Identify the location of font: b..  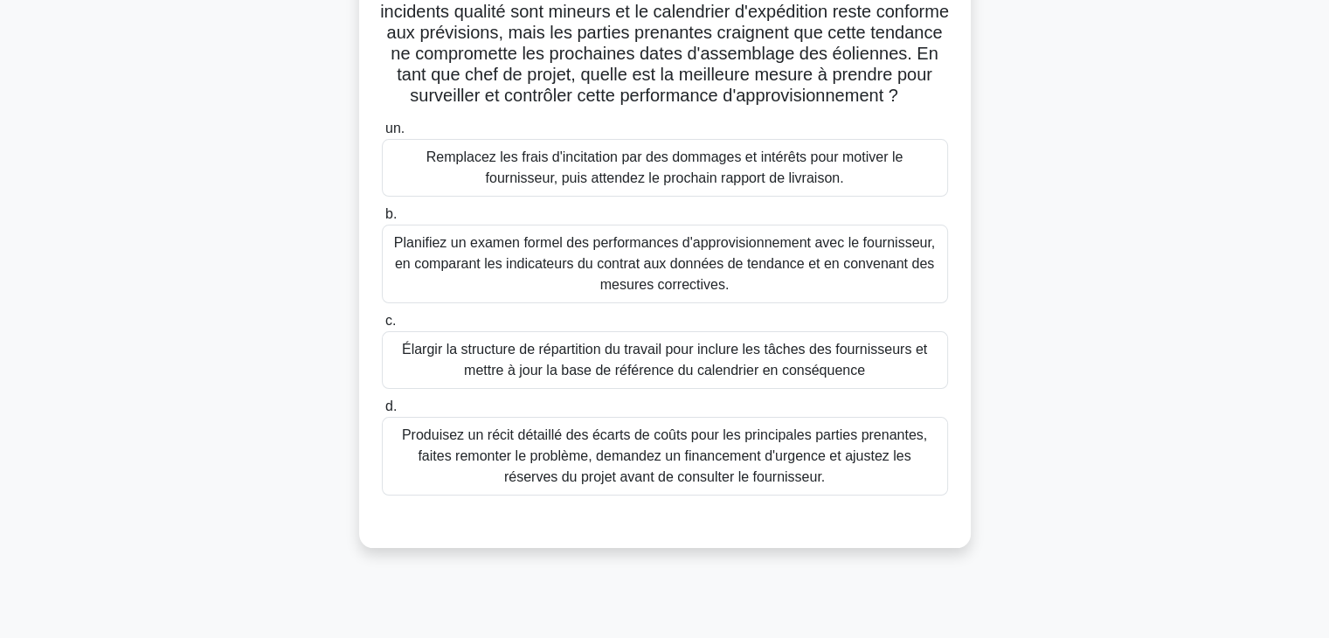
(391, 213).